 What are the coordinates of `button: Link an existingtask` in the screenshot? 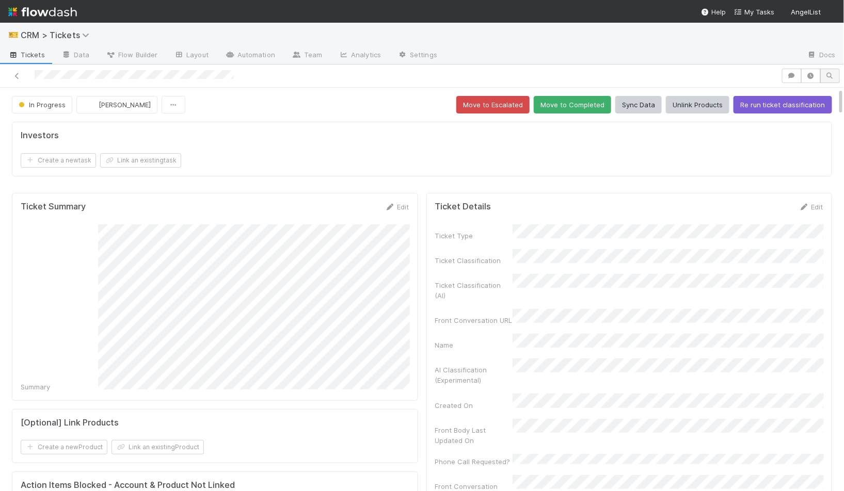 It's located at (140, 161).